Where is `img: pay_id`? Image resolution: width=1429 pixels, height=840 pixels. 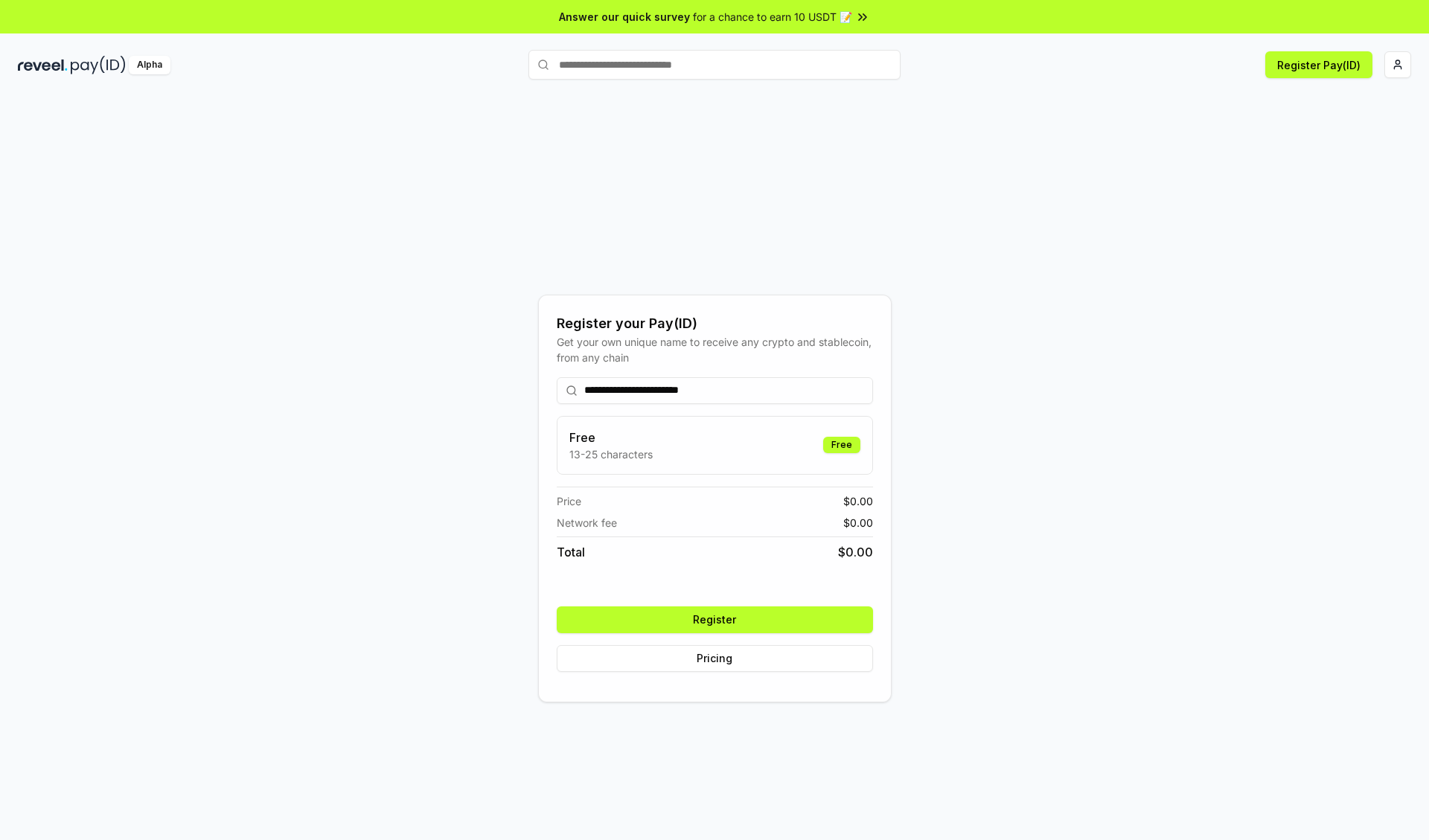 img: pay_id is located at coordinates (98, 65).